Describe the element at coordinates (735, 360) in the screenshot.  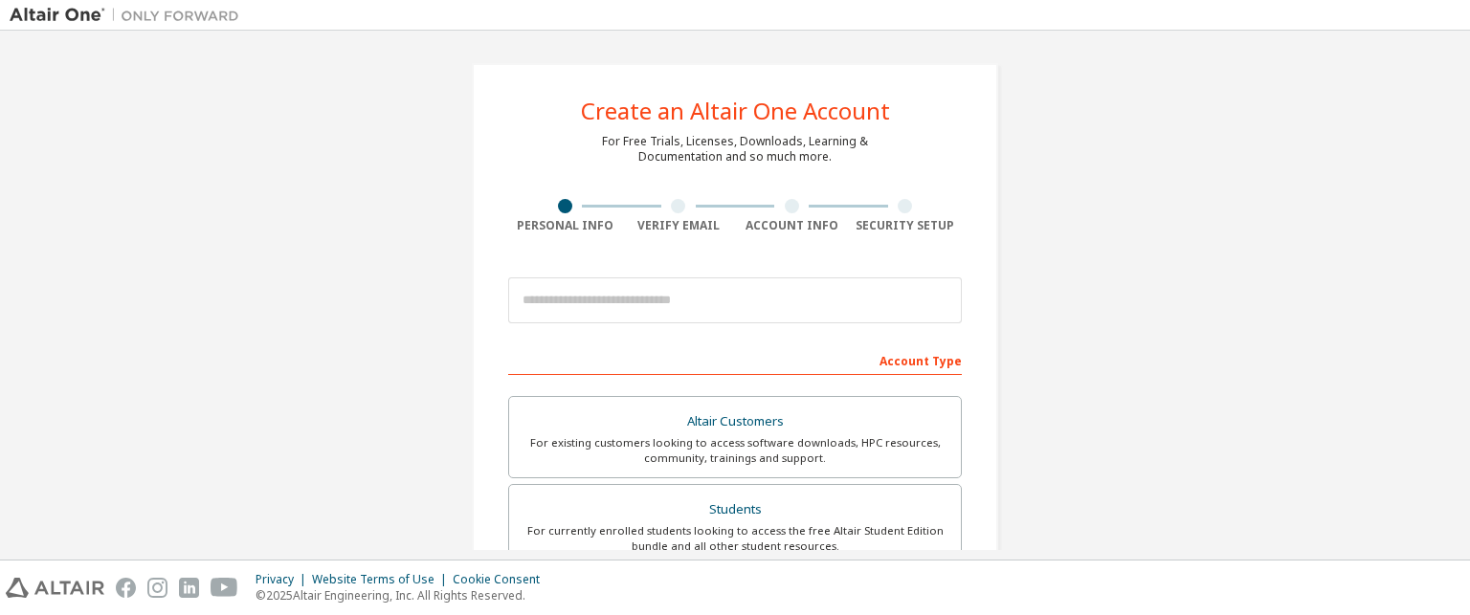
I see `div: Account Type` at that location.